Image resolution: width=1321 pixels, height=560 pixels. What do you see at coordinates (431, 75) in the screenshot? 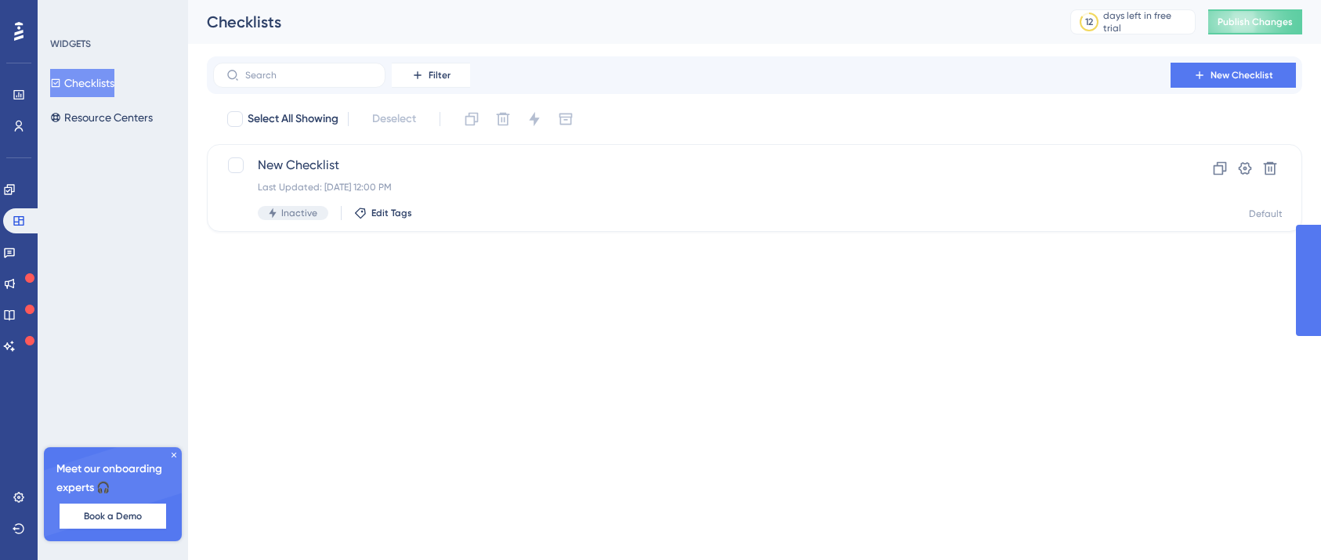
I see `button: Filter` at bounding box center [431, 75].